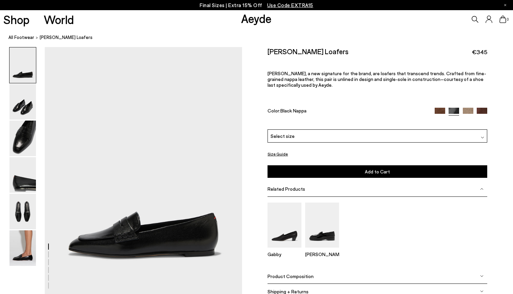 The image size is (513, 294). Describe the element at coordinates (290, 5) in the screenshot. I see `span: Navigate to /collections/ss25-final-sizes` at that location.